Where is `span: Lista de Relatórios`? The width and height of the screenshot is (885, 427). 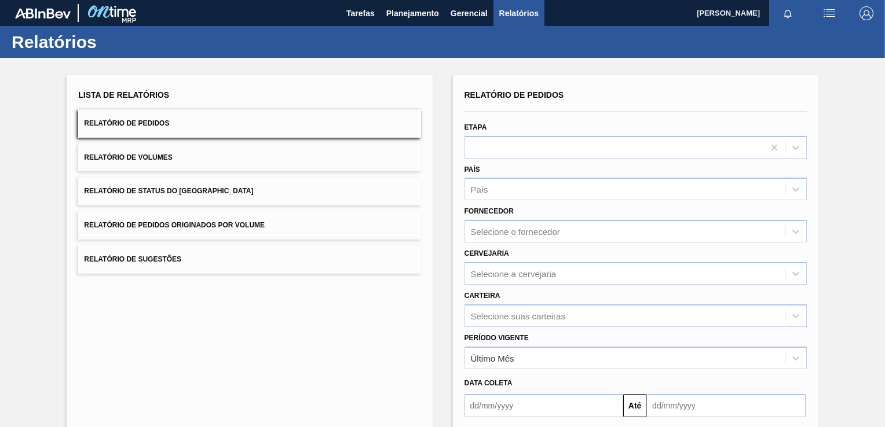
span: Lista de Relatórios is located at coordinates (123, 95).